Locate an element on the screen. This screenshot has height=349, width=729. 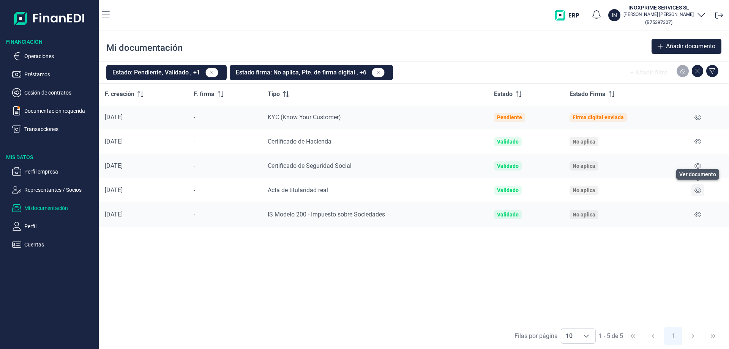
button: Cuentas is located at coordinates (54, 244).